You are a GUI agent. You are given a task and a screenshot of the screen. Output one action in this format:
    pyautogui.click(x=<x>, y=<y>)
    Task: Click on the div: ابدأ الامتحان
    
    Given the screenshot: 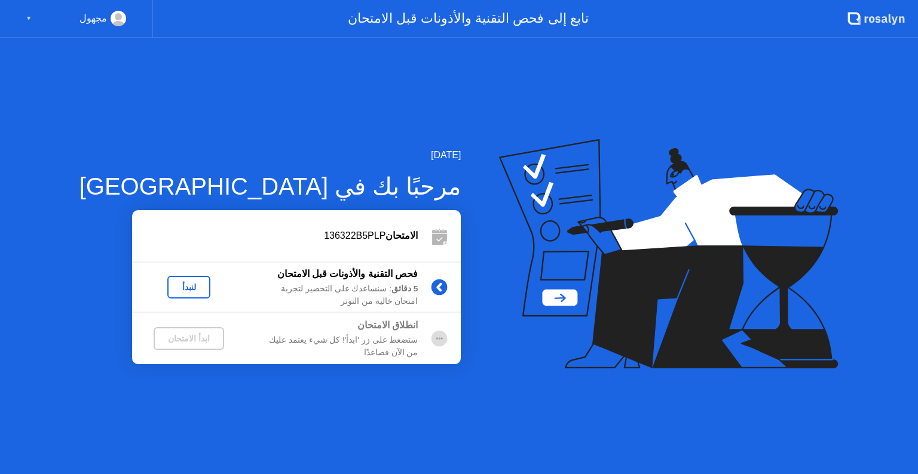 What is the action you would take?
    pyautogui.click(x=189, y=339)
    